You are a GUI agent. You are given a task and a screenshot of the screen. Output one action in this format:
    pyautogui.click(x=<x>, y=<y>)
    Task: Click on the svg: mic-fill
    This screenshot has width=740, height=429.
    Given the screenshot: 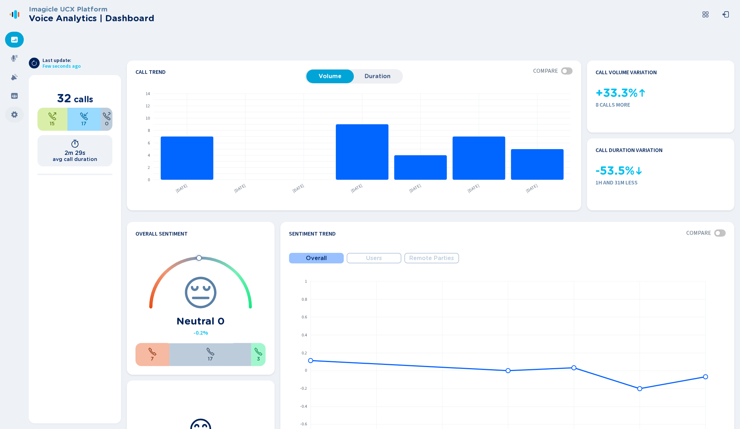 What is the action you would take?
    pyautogui.click(x=14, y=58)
    